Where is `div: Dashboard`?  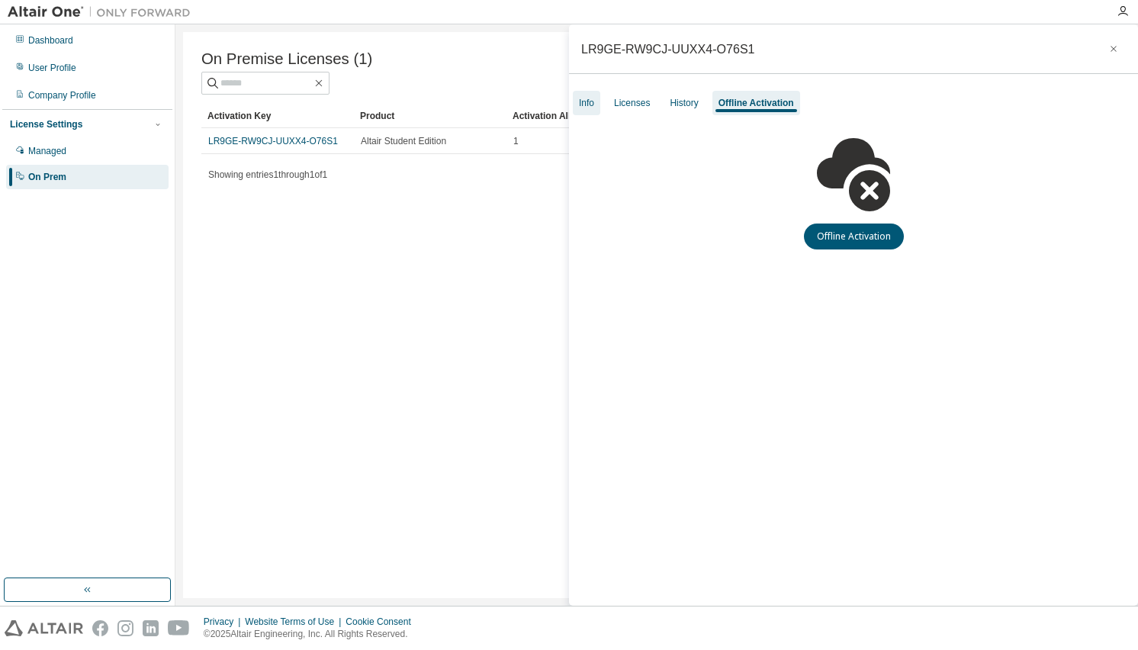 div: Dashboard is located at coordinates (50, 40).